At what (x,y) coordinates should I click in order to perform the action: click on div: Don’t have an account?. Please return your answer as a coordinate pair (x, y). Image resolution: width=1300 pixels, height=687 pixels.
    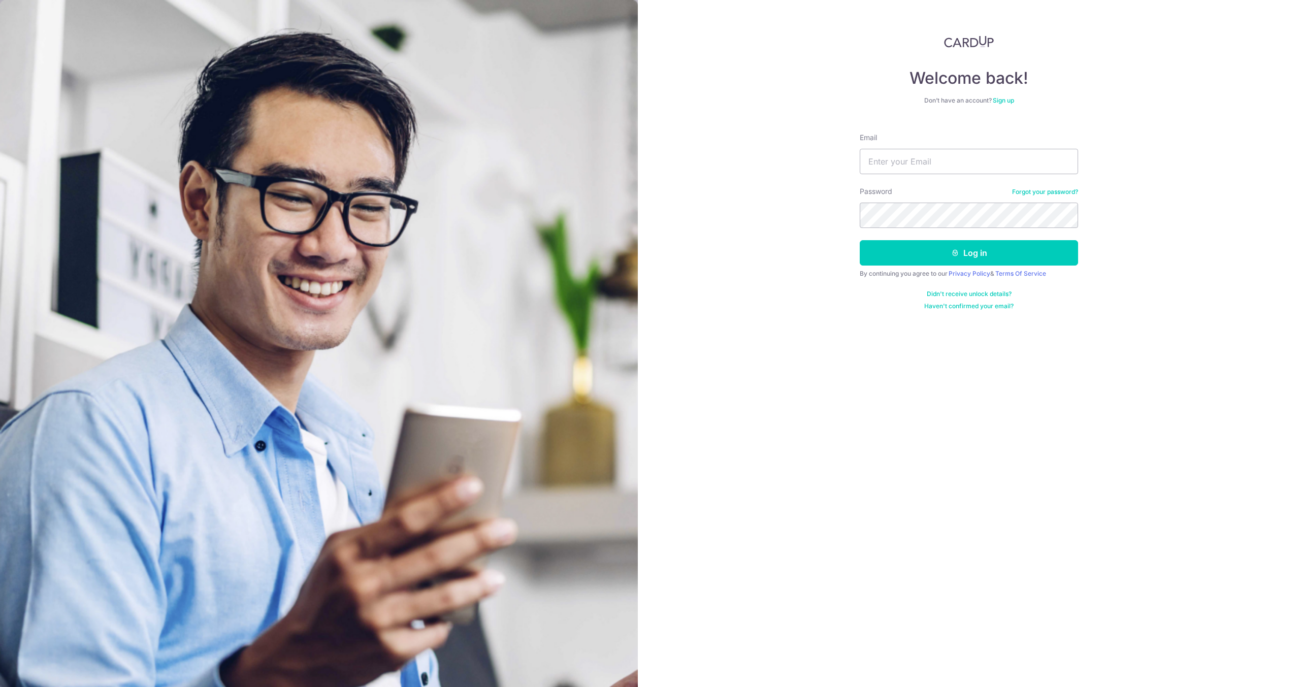
    Looking at the image, I should click on (969, 101).